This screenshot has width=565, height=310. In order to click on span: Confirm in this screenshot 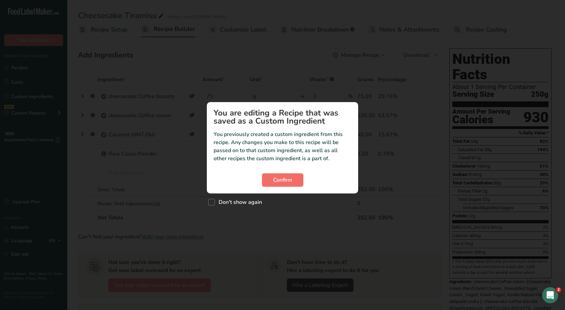, I will do `click(282, 180)`.